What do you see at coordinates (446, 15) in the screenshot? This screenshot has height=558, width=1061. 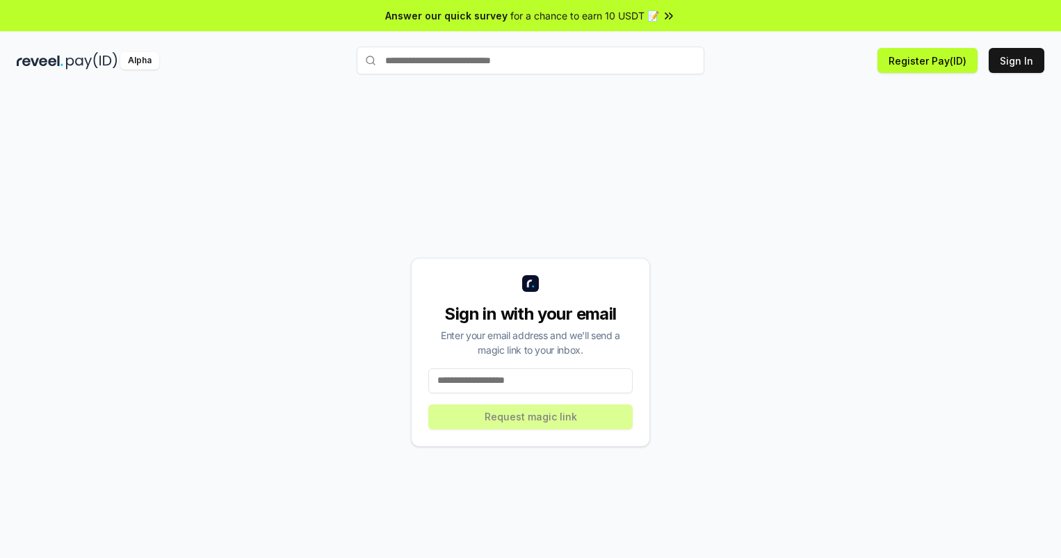 I see `span: Answer our quick survey` at bounding box center [446, 15].